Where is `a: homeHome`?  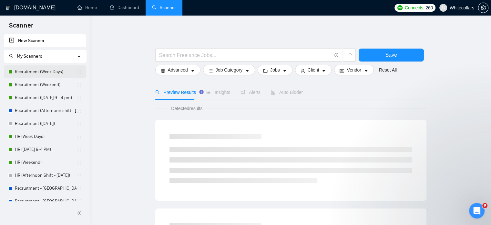 a: homeHome is located at coordinates (87, 7).